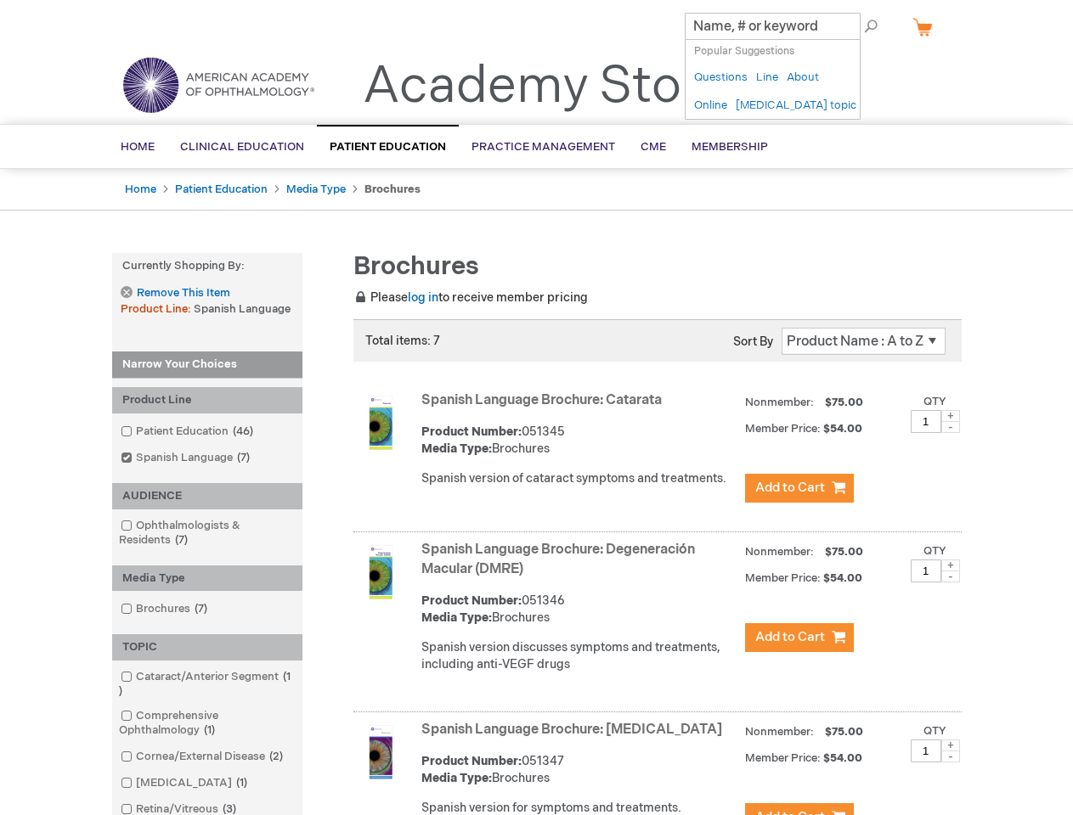 This screenshot has height=815, width=1073. What do you see at coordinates (242, 147) in the screenshot?
I see `span: Clinical Education` at bounding box center [242, 147].